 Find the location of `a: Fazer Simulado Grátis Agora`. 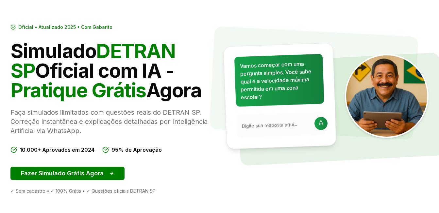

a: Fazer Simulado Grátis Agora is located at coordinates (67, 173).